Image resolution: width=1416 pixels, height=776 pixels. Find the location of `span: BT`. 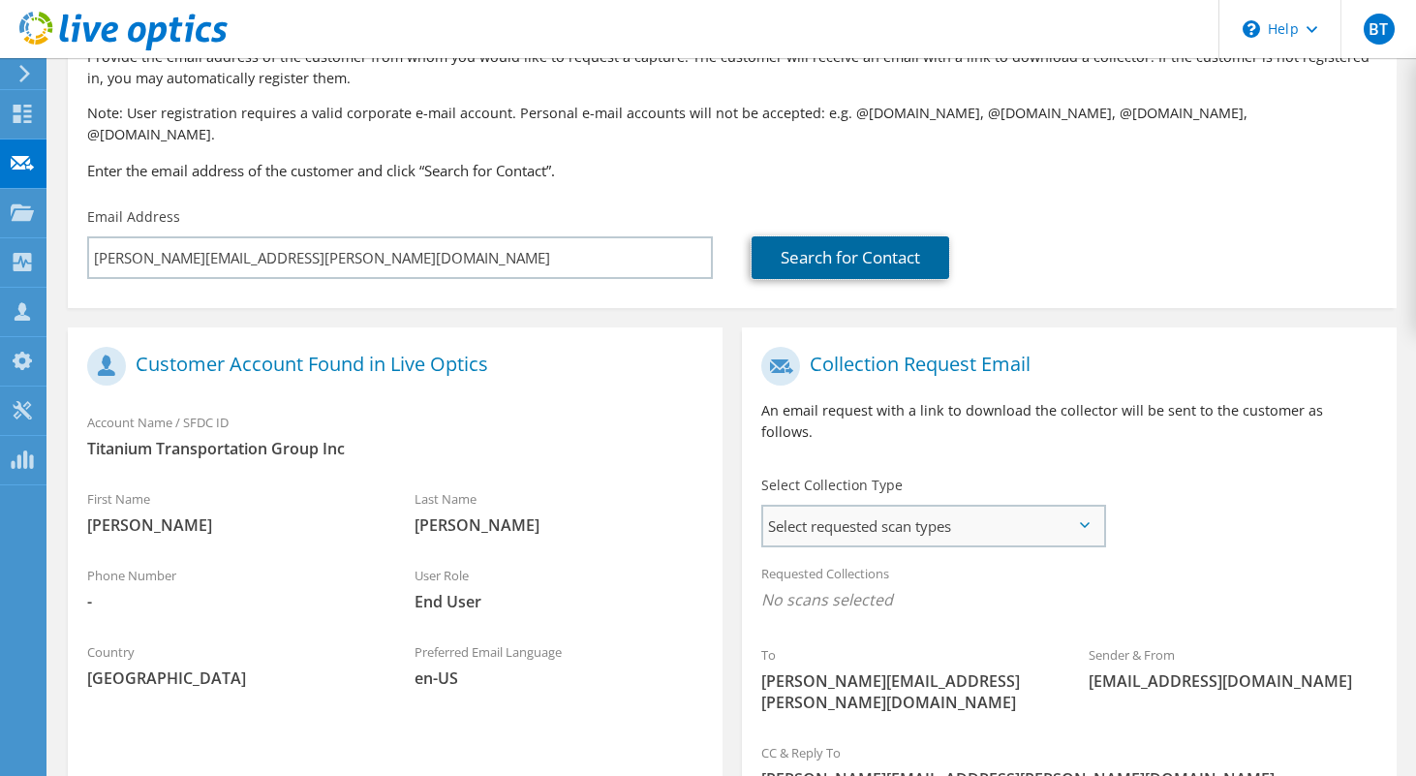

span: BT is located at coordinates (1379, 29).